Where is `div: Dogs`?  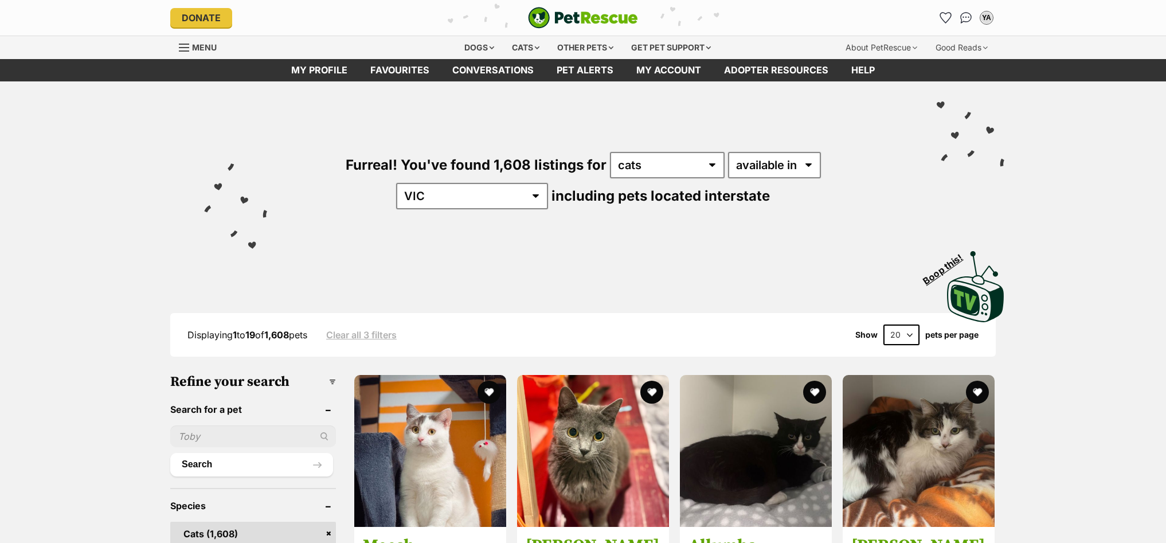
div: Dogs is located at coordinates (479, 48).